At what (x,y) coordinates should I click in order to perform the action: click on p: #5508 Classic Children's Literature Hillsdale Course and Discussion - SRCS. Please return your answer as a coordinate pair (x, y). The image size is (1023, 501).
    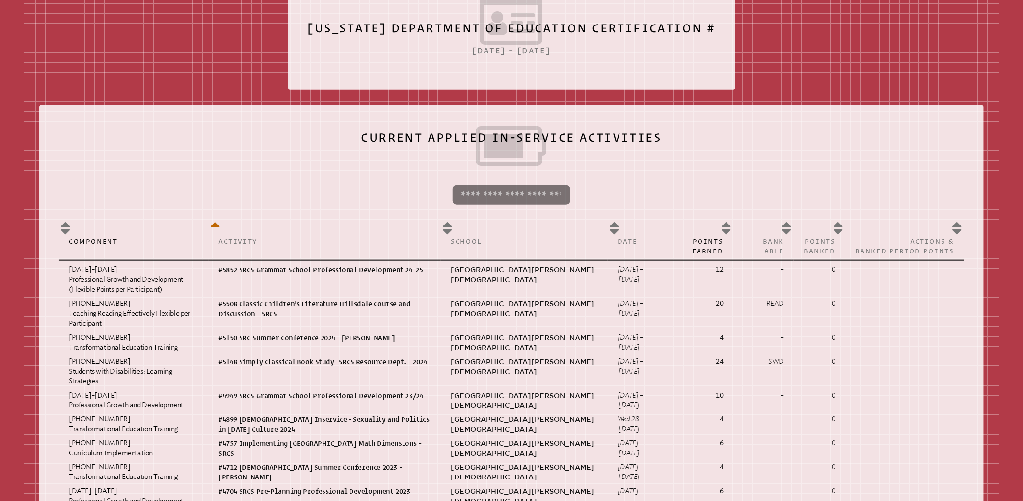
    Looking at the image, I should click on (324, 309).